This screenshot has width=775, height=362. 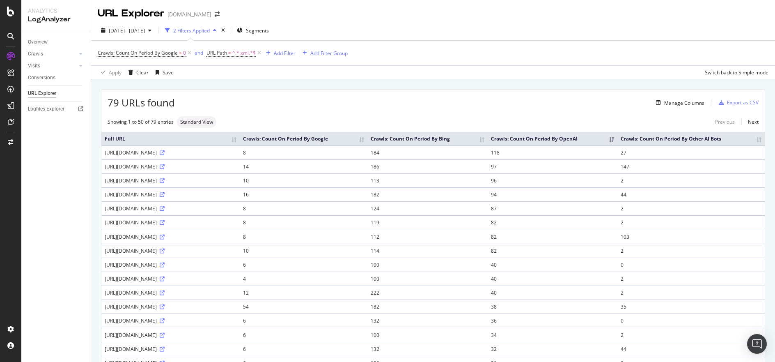 I want to click on span: ^.*.xml.*$, so click(x=244, y=53).